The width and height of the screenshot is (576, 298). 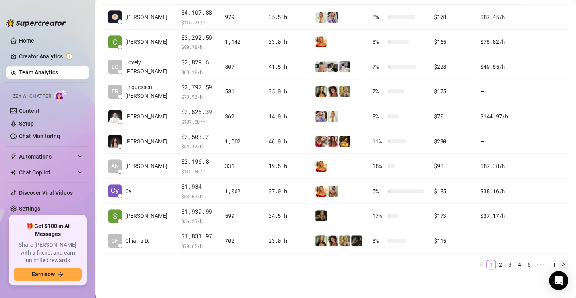 I want to click on img: logo-BBDzfeDw.svg, so click(x=36, y=23).